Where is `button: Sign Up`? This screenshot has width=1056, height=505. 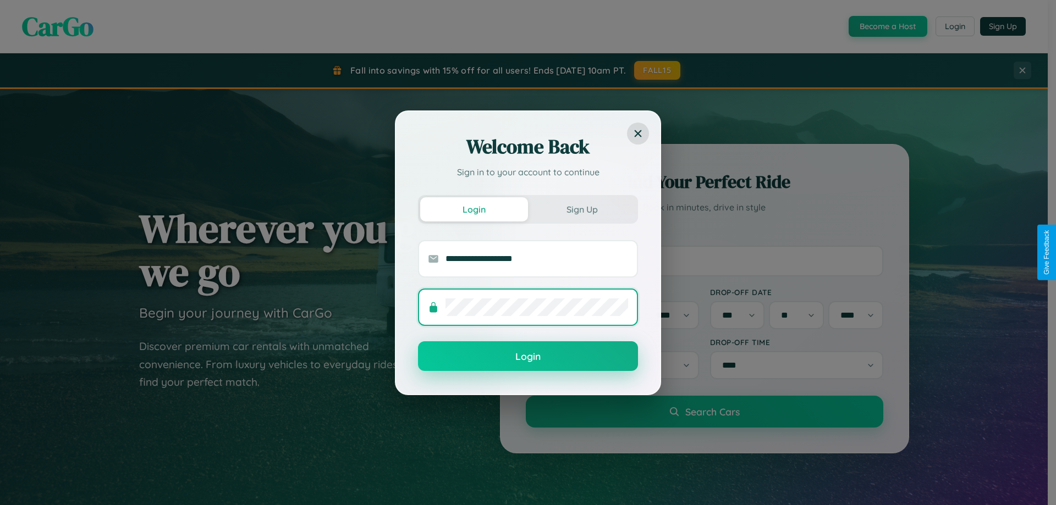 button: Sign Up is located at coordinates (582, 210).